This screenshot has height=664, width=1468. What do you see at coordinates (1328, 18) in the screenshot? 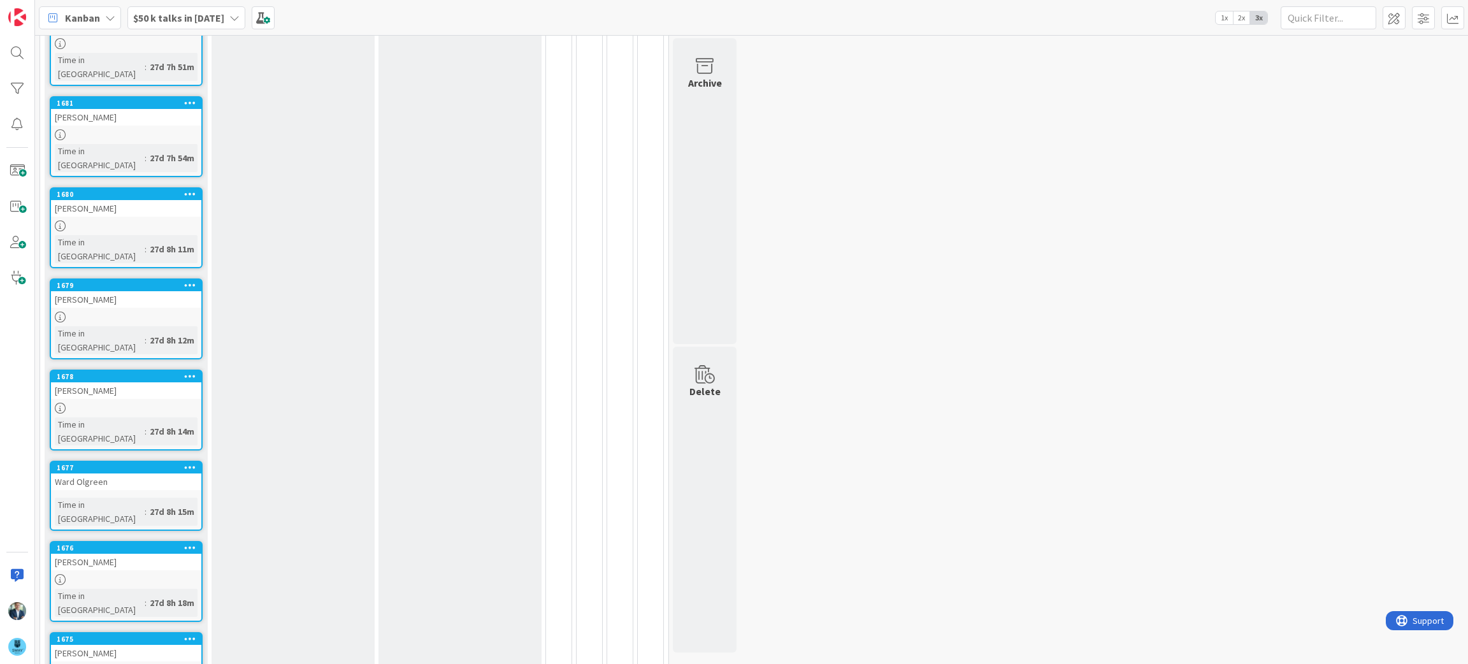
I see `input: Quick Filter...` at bounding box center [1328, 18].